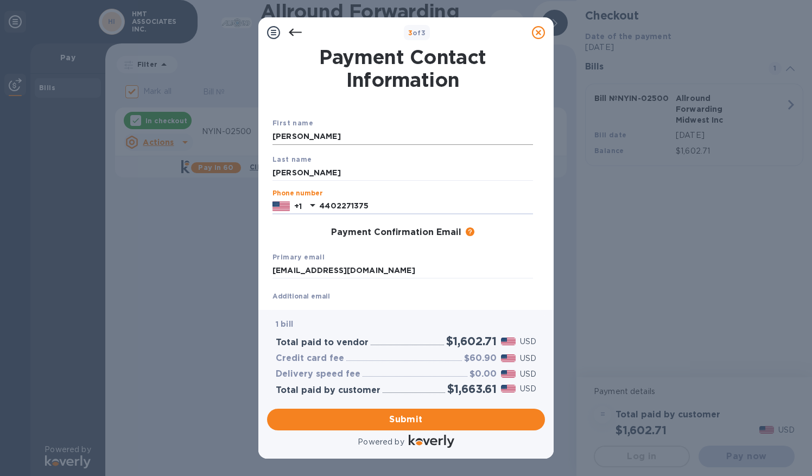 This screenshot has width=812, height=476. Describe the element at coordinates (432, 441) in the screenshot. I see `img: Logo` at that location.